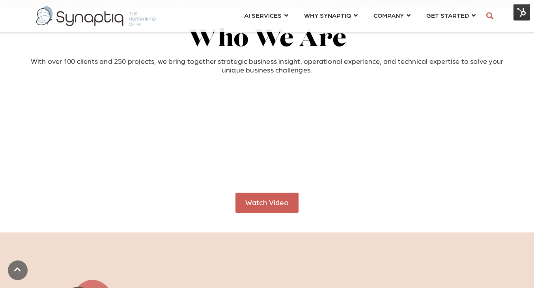 The image size is (534, 288). Describe the element at coordinates (450, 15) in the screenshot. I see `a: GET STARTED` at that location.